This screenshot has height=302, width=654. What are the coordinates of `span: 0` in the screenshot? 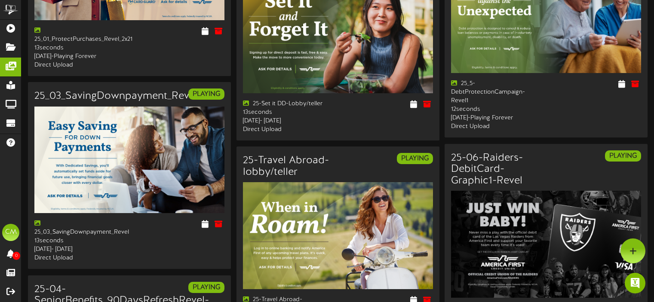 It's located at (16, 256).